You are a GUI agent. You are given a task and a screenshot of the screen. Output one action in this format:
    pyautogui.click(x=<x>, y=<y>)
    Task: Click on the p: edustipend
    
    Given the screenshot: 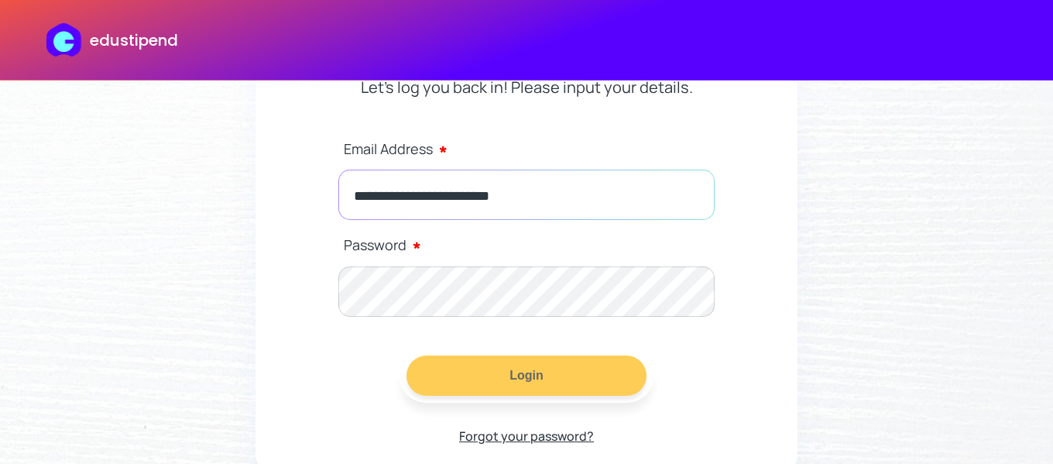 What is the action you would take?
    pyautogui.click(x=134, y=40)
    